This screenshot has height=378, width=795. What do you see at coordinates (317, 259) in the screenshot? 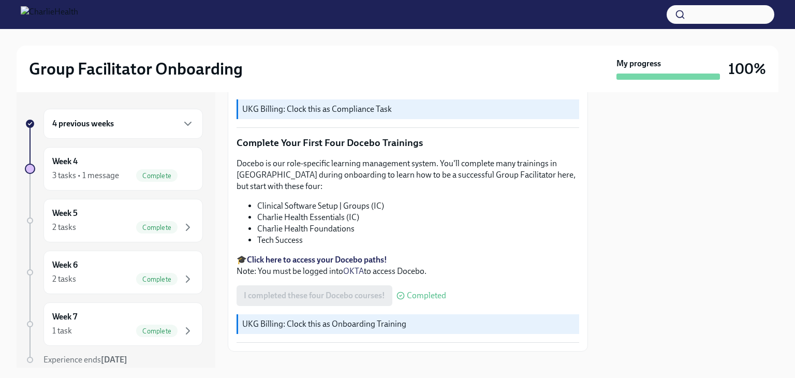
I see `a: Click here to access your Docebo paths!` at bounding box center [317, 259].